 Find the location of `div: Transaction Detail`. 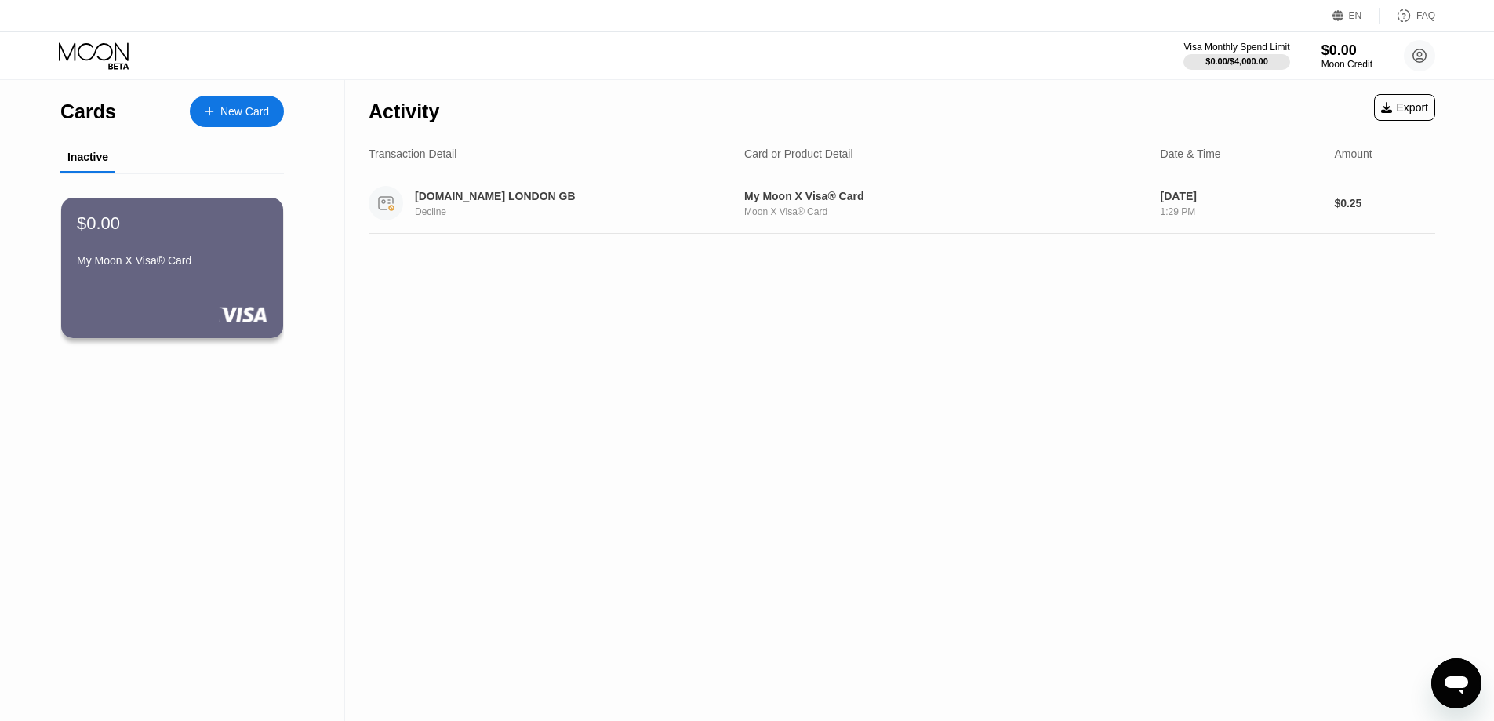

div: Transaction Detail is located at coordinates (413, 154).